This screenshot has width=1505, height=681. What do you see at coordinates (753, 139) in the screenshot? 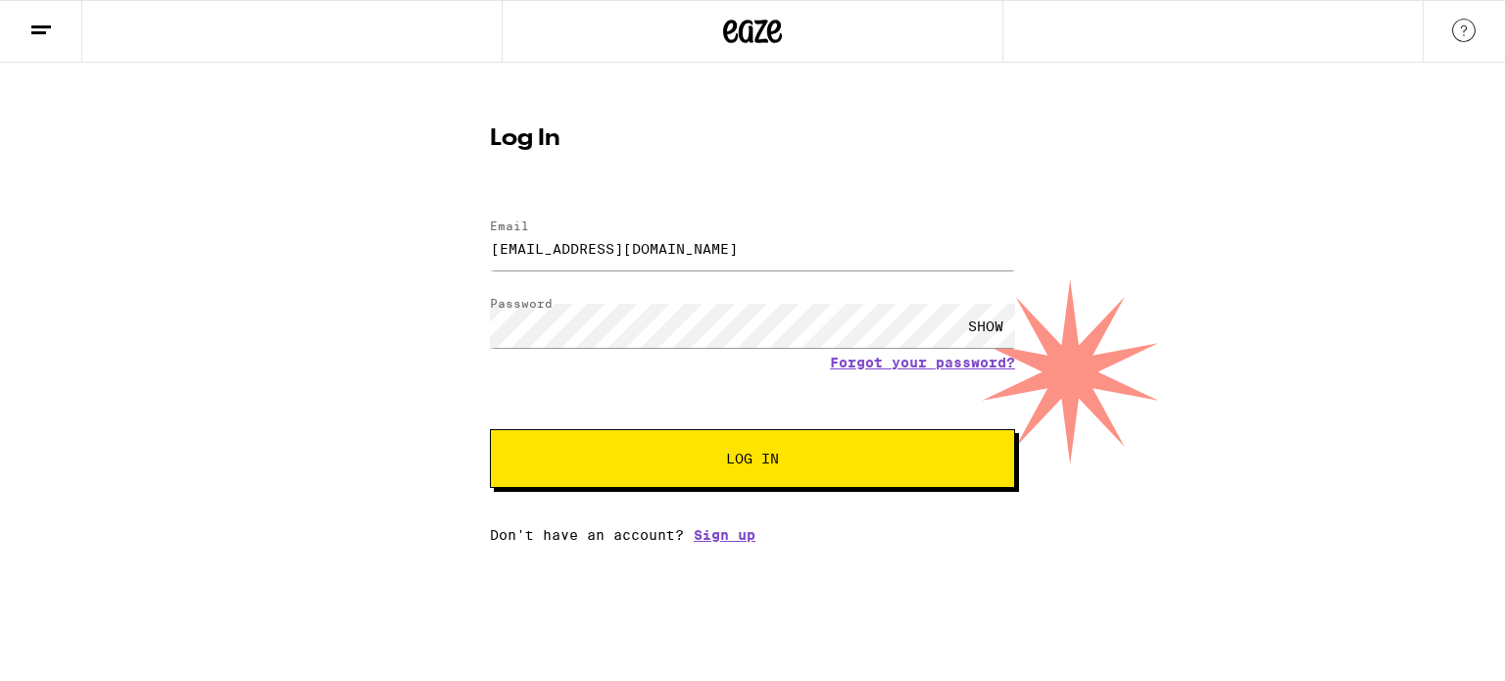
I see `h1: Log In` at bounding box center [753, 139].